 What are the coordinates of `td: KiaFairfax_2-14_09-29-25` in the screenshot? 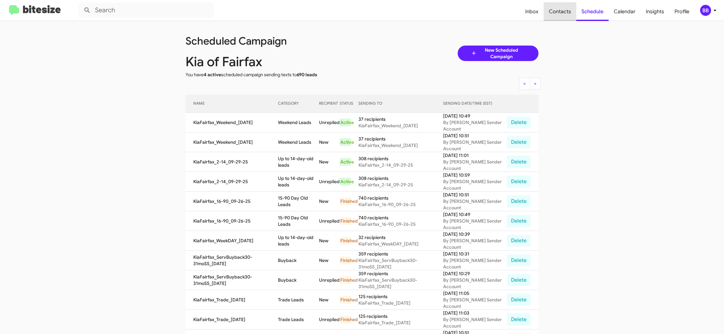 It's located at (232, 182).